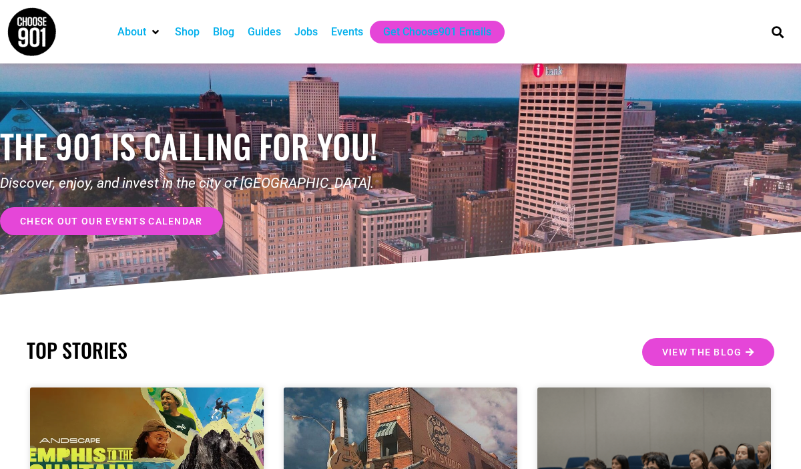 The image size is (801, 469). Describe the element at coordinates (437, 32) in the screenshot. I see `div: Get Choose901 Emails` at that location.